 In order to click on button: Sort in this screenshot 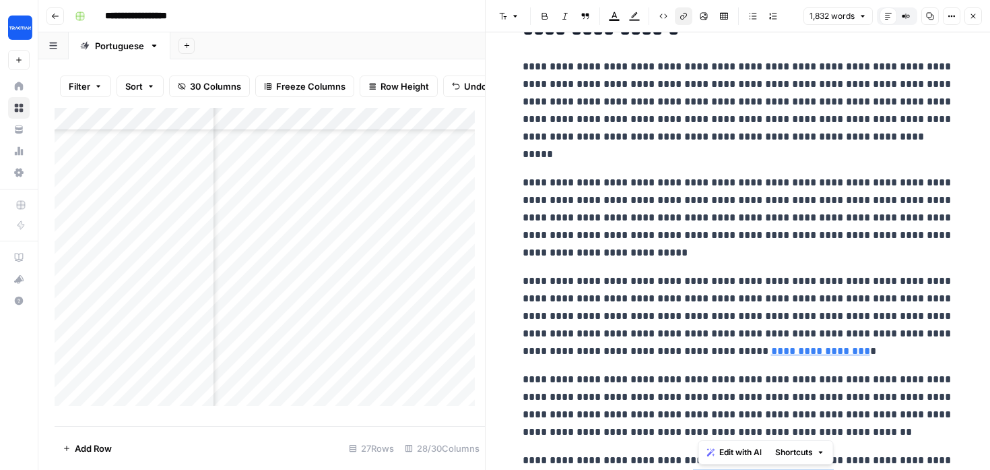, I will do `click(140, 86)`.